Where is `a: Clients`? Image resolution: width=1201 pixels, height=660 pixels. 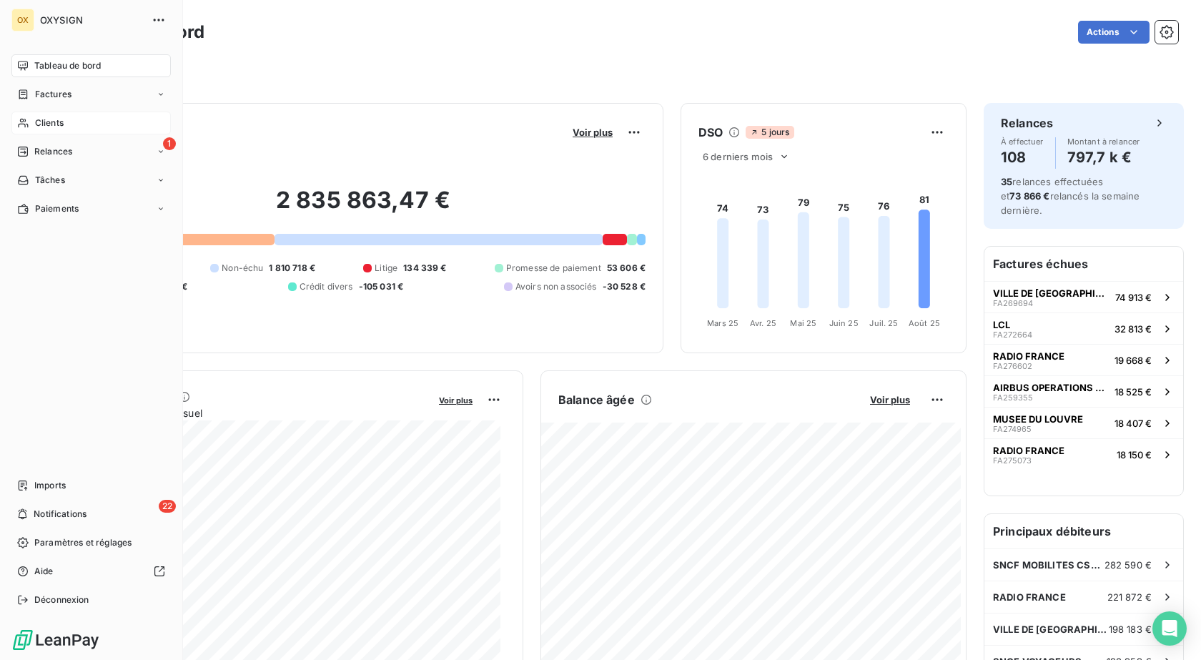
a: Clients is located at coordinates (91, 123).